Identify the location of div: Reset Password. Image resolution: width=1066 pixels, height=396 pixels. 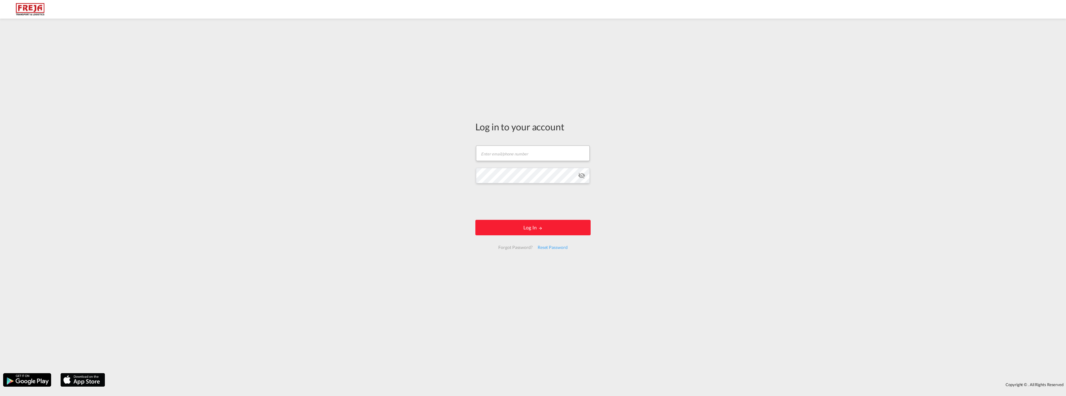
(552, 247).